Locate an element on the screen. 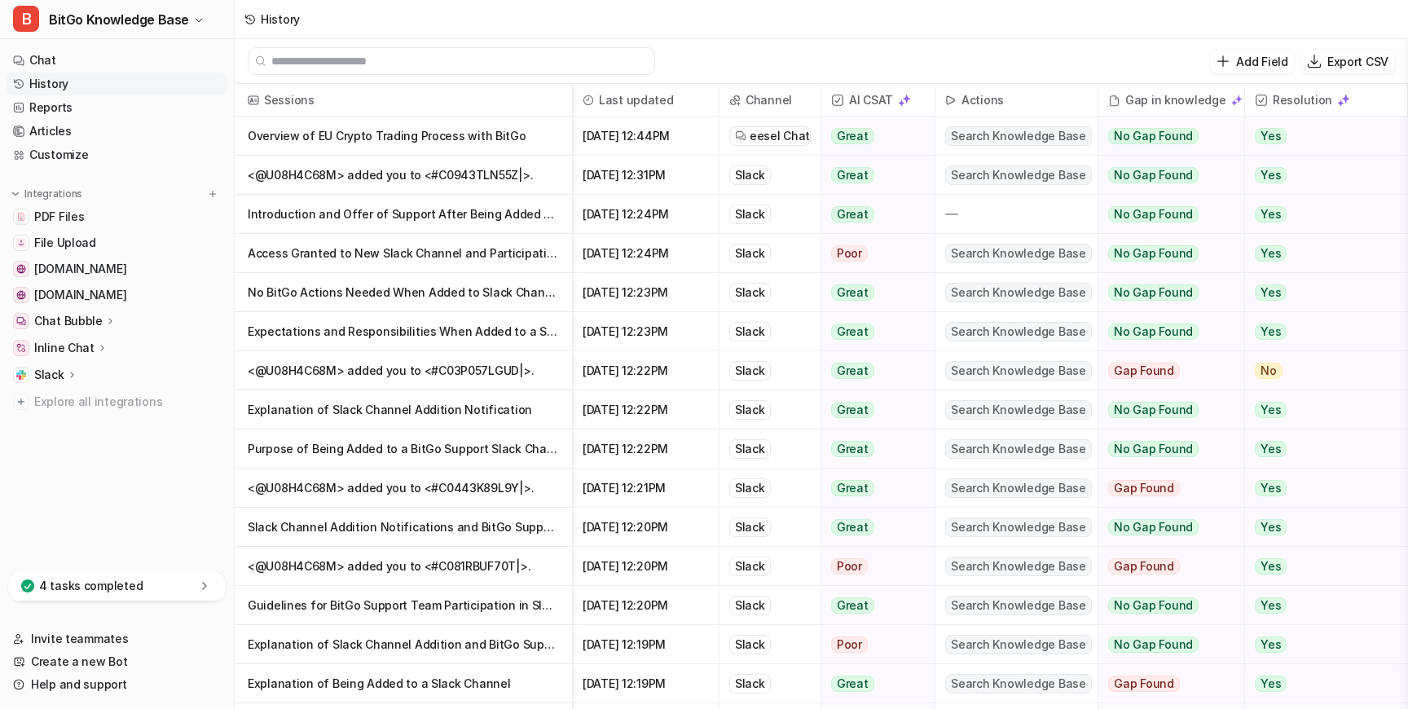 This screenshot has height=709, width=1408. a: Explore all integrations is located at coordinates (116, 402).